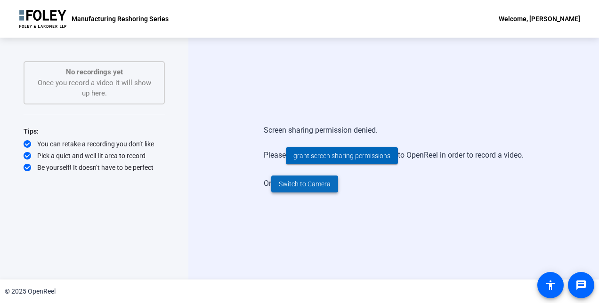 Image resolution: width=599 pixels, height=303 pixels. What do you see at coordinates (94, 72) in the screenshot?
I see `p: No recordings yet` at bounding box center [94, 72].